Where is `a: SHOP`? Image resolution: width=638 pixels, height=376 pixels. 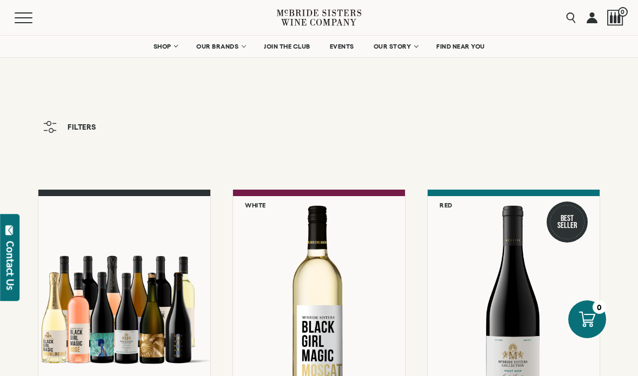
a: SHOP is located at coordinates (165, 46).